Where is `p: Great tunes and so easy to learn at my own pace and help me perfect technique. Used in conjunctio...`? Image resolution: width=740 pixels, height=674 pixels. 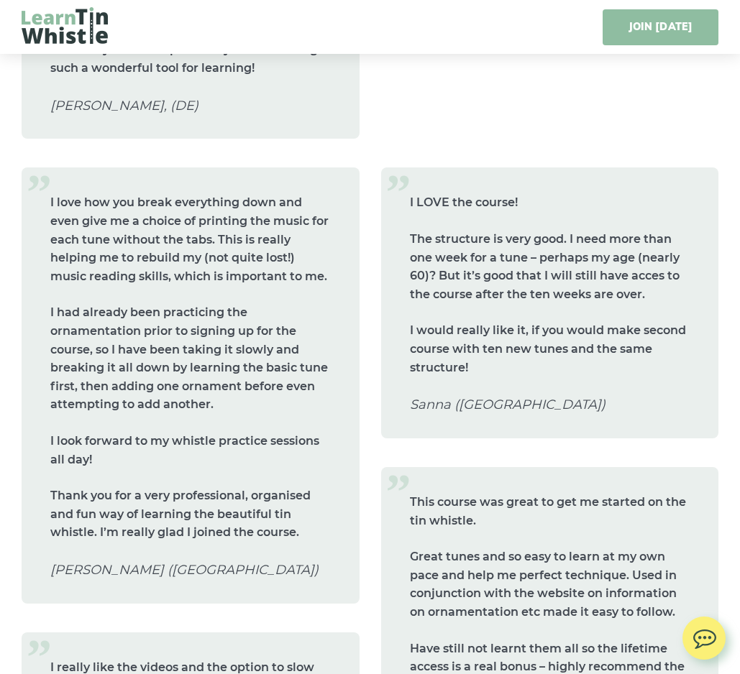
p: Great tunes and so easy to learn at my own pace and help me perfect technique. Used in conjunctio... is located at coordinates (550, 585).